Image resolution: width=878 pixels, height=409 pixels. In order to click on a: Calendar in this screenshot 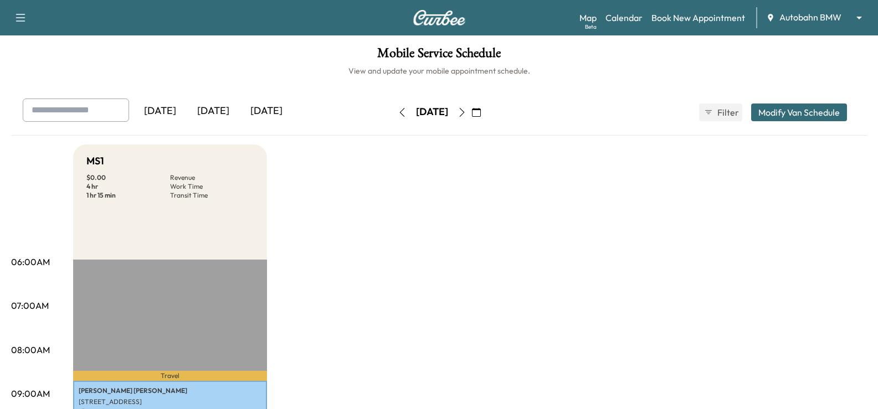, I will do `click(624, 18)`.